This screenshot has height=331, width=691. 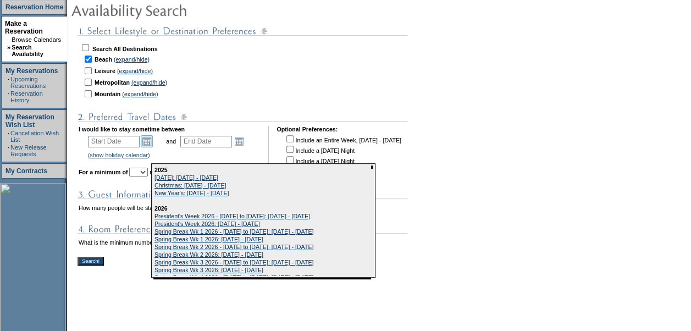 I want to click on td: How many people will be staying in residence?, so click(x=151, y=208).